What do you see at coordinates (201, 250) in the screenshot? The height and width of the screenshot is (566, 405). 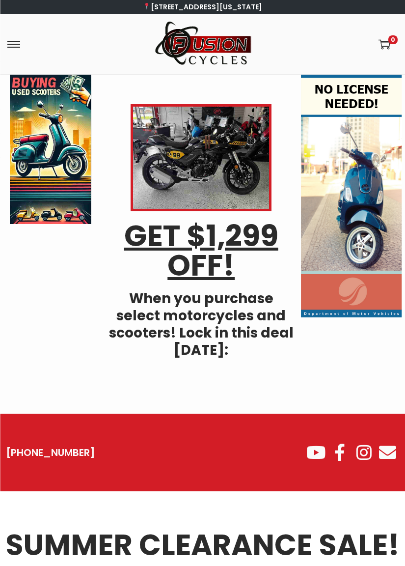 I see `u: GET $1,299 OFF!` at bounding box center [201, 250].